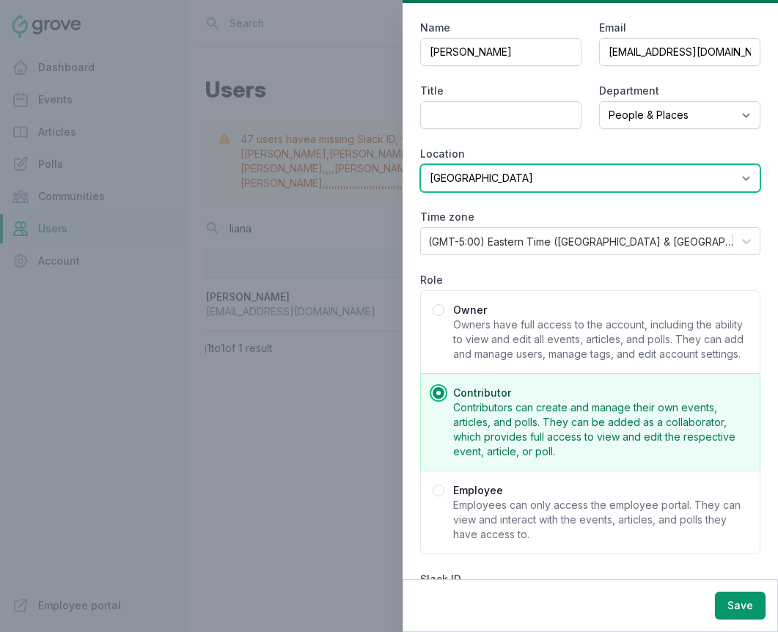  Describe the element at coordinates (501, 91) in the screenshot. I see `label: Title` at that location.